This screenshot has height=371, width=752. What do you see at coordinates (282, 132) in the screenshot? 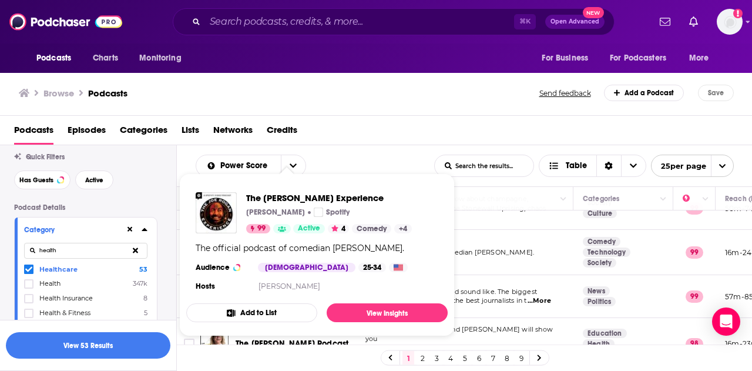
I see `a: Credits` at bounding box center [282, 132].